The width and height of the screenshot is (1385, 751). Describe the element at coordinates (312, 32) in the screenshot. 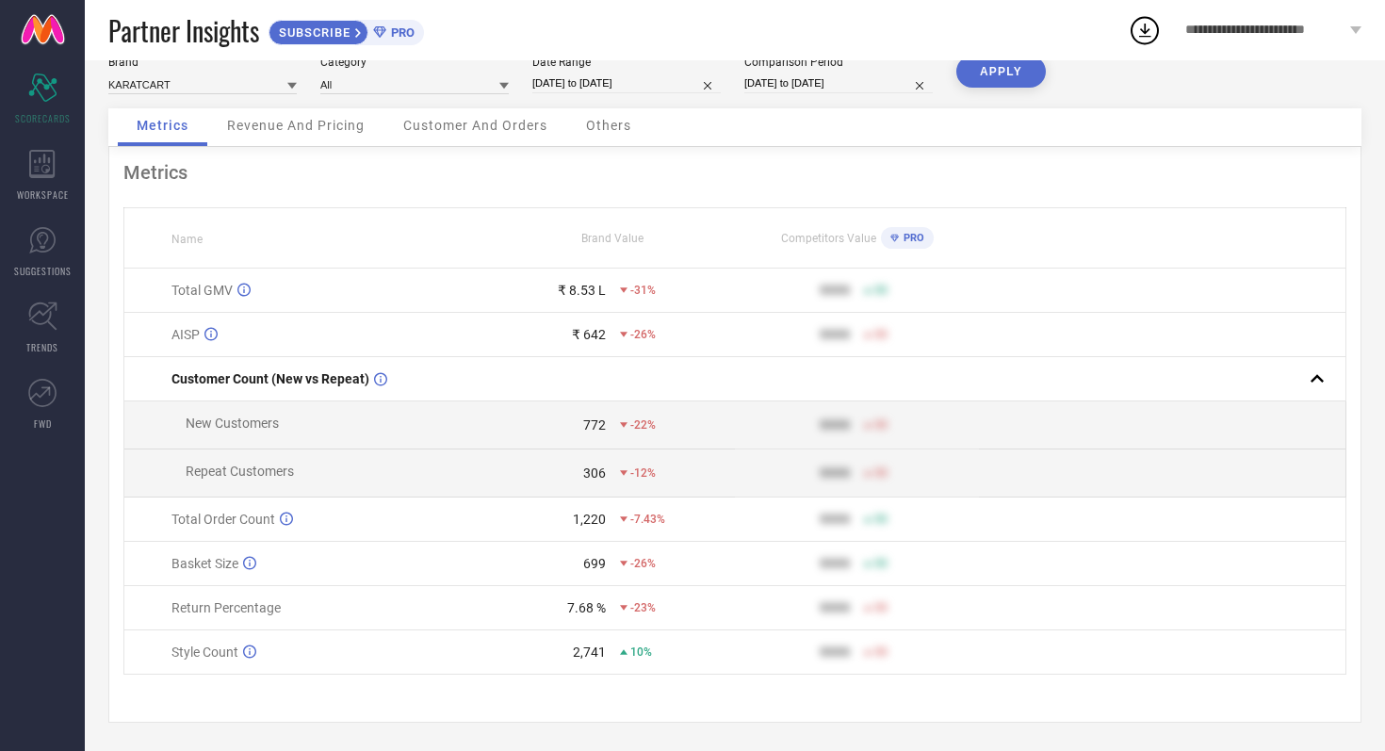

I see `span: SUBSCRIBE` at that location.